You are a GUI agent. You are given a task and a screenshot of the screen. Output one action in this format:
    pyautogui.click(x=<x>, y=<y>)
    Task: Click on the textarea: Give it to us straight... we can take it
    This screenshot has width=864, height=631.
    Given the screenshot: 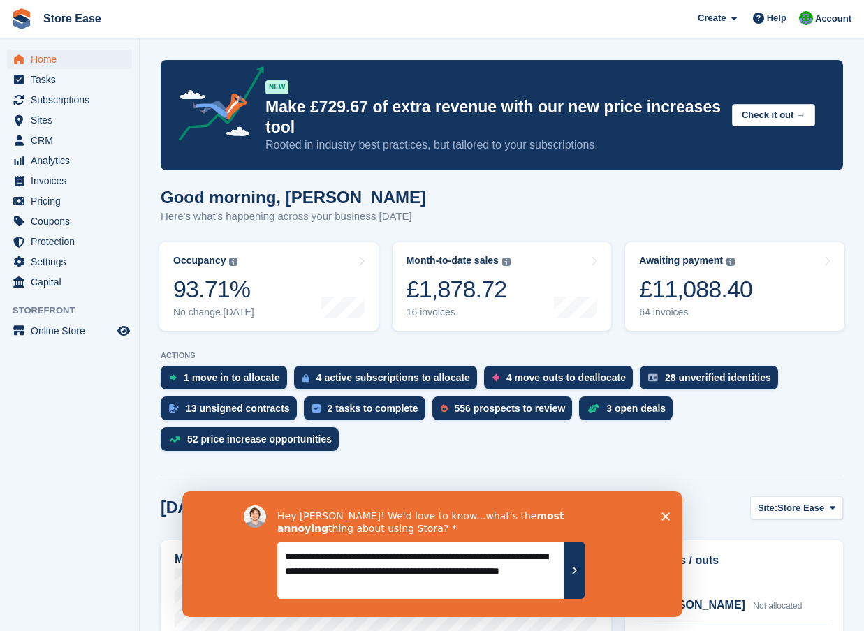 What is the action you would take?
    pyautogui.click(x=238, y=79)
    